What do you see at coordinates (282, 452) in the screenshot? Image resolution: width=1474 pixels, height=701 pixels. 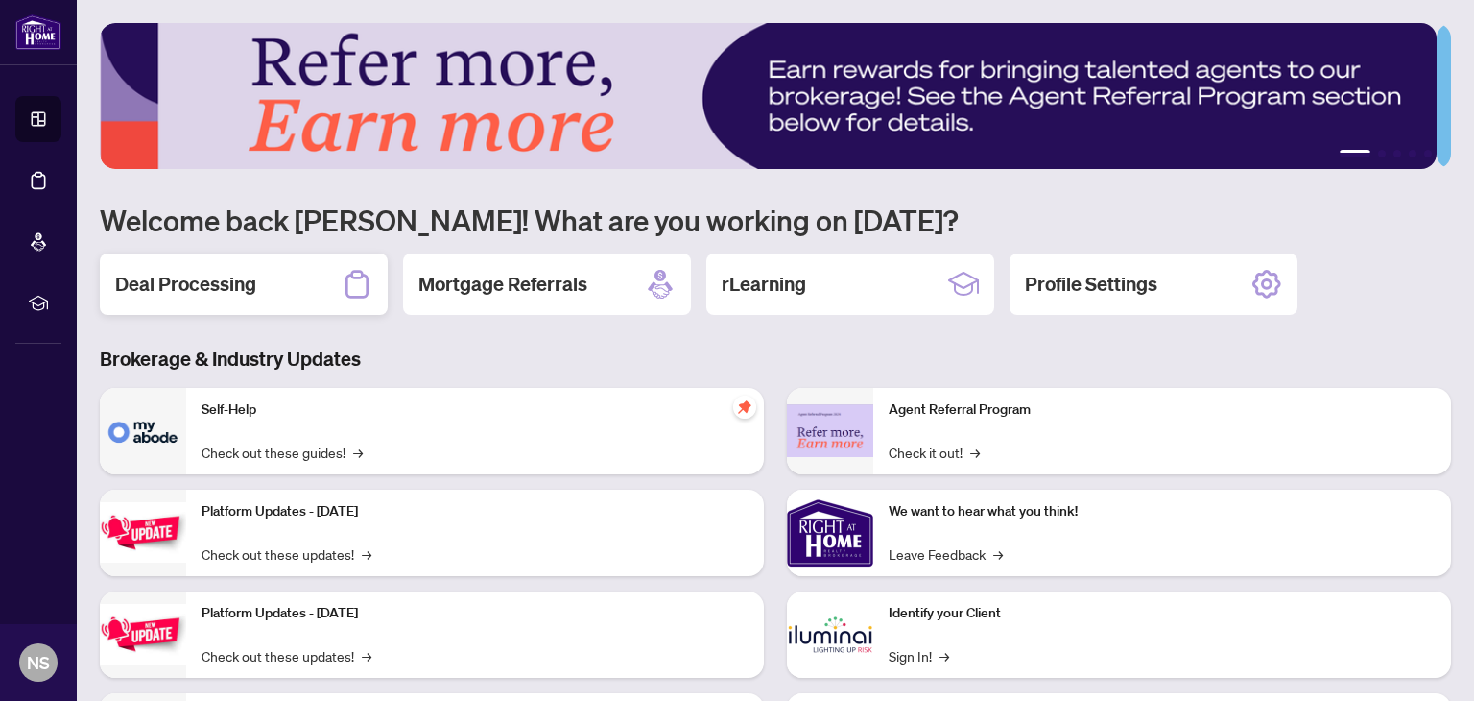 I see `a: Check out these guides!→` at bounding box center [282, 452].